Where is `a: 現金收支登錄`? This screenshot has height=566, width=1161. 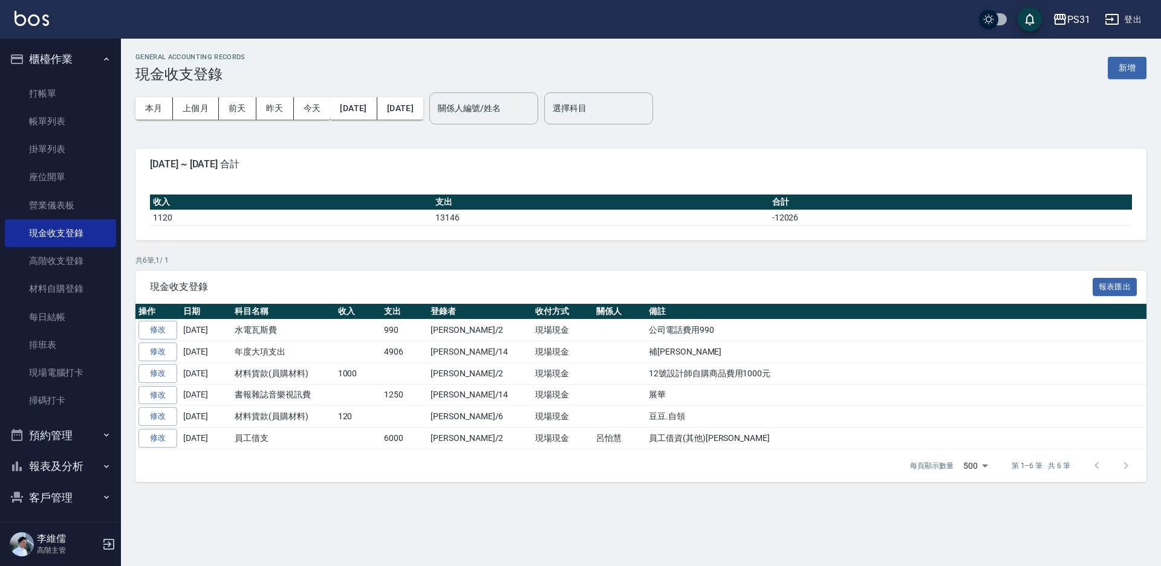
a: 現金收支登錄 is located at coordinates (60, 233).